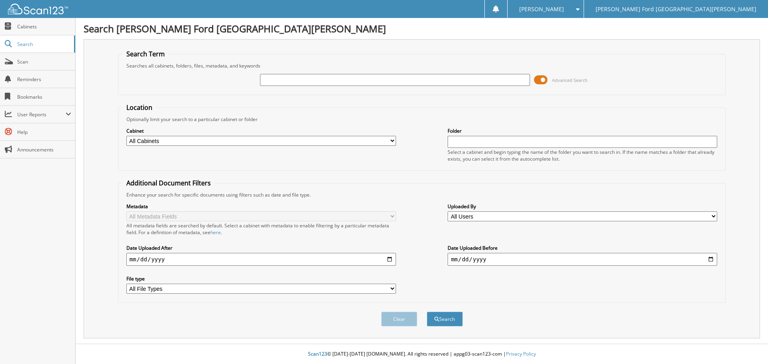 This screenshot has width=768, height=364. Describe the element at coordinates (44, 26) in the screenshot. I see `span: Cabinets` at that location.